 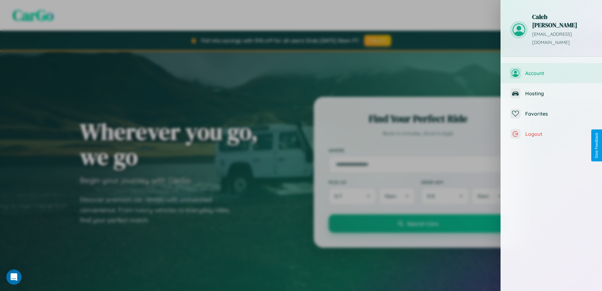 I want to click on span: Hosting, so click(x=559, y=93).